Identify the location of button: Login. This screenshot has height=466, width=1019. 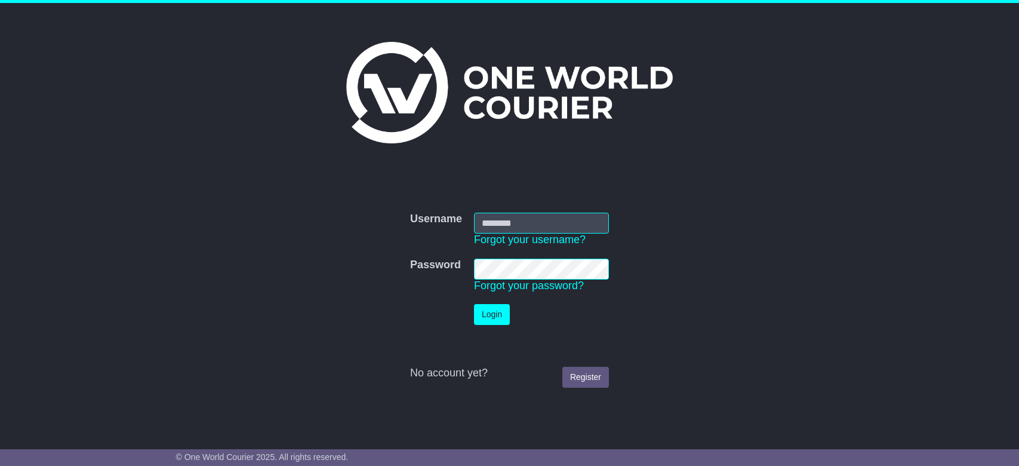
(492, 314).